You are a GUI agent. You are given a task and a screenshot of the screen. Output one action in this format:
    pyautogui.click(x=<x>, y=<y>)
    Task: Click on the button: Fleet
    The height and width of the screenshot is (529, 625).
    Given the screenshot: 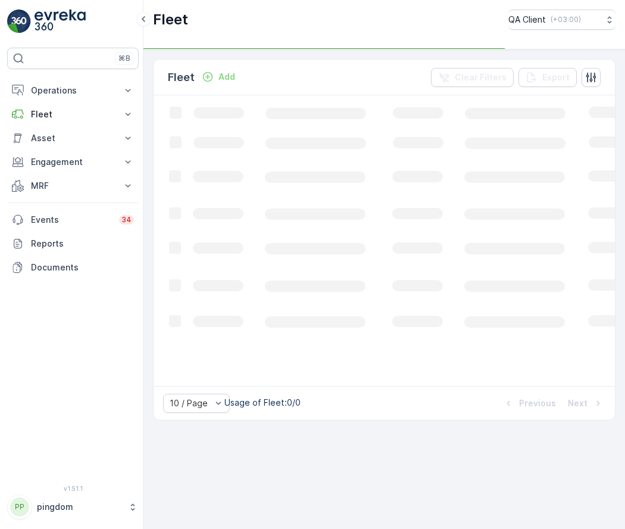 What is the action you would take?
    pyautogui.click(x=73, y=114)
    